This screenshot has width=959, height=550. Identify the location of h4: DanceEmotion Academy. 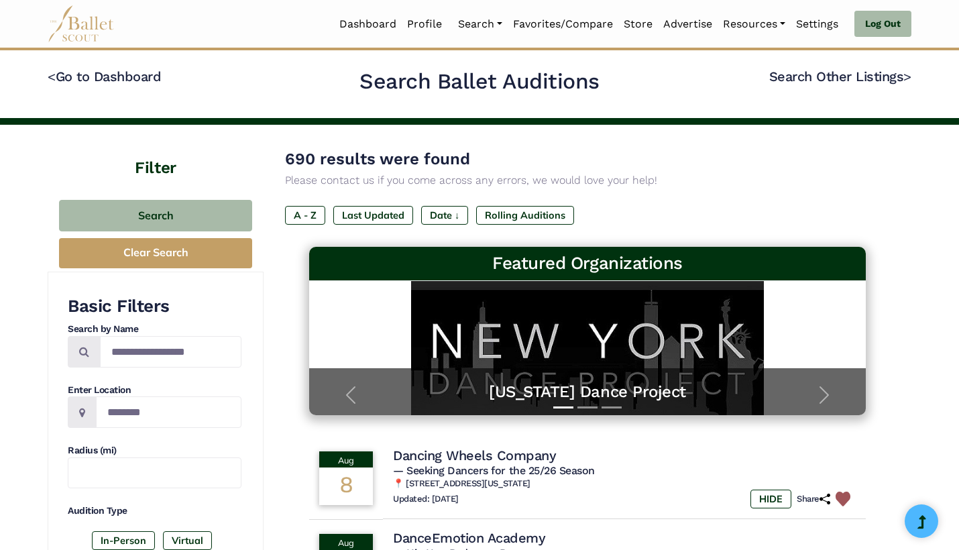
(469, 538).